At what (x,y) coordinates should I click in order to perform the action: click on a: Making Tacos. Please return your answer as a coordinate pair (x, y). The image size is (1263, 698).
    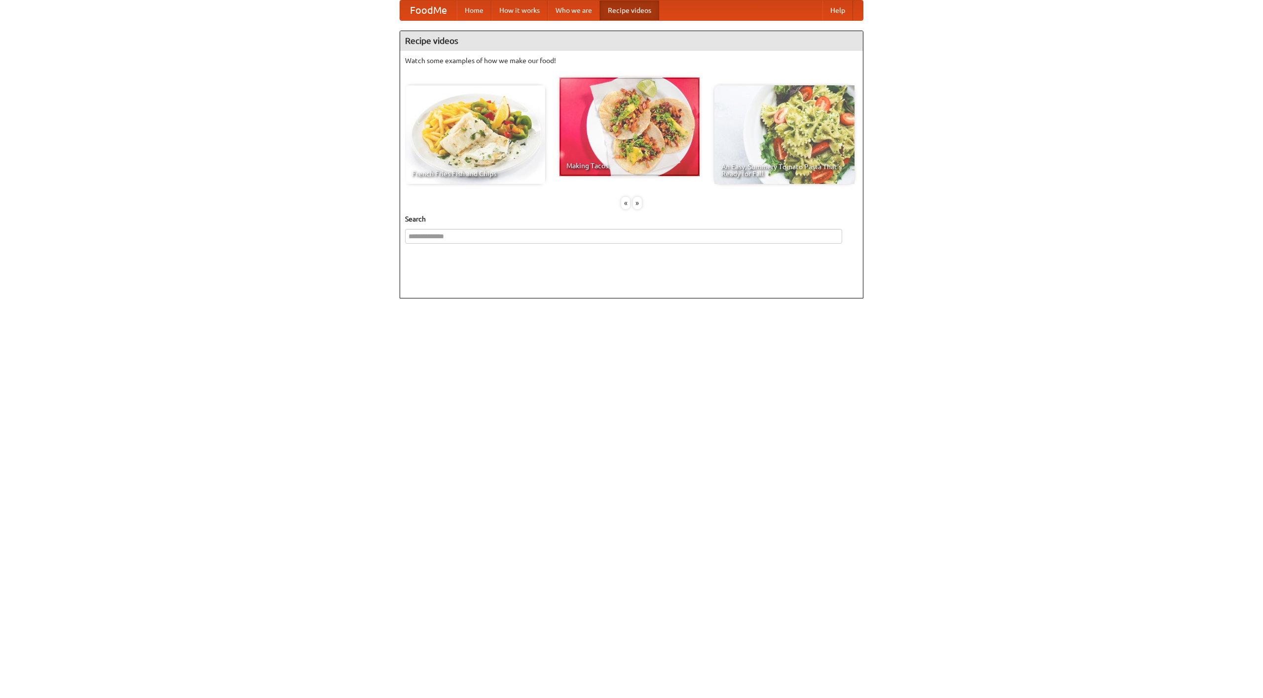
    Looking at the image, I should click on (630, 127).